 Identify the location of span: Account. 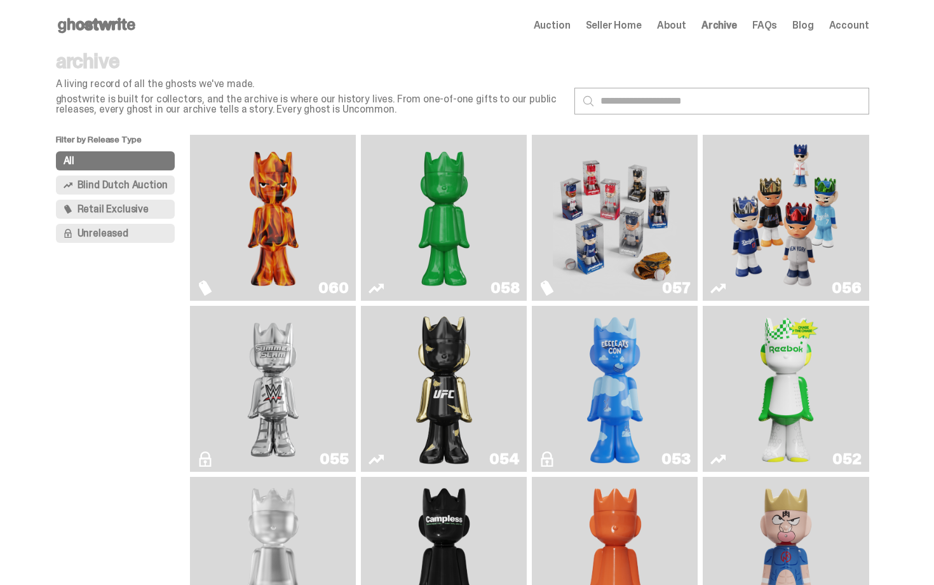
(849, 25).